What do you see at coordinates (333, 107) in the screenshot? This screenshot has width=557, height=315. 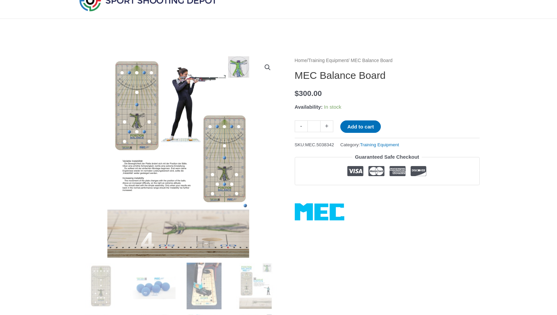 I see `span: In stock` at bounding box center [333, 107].